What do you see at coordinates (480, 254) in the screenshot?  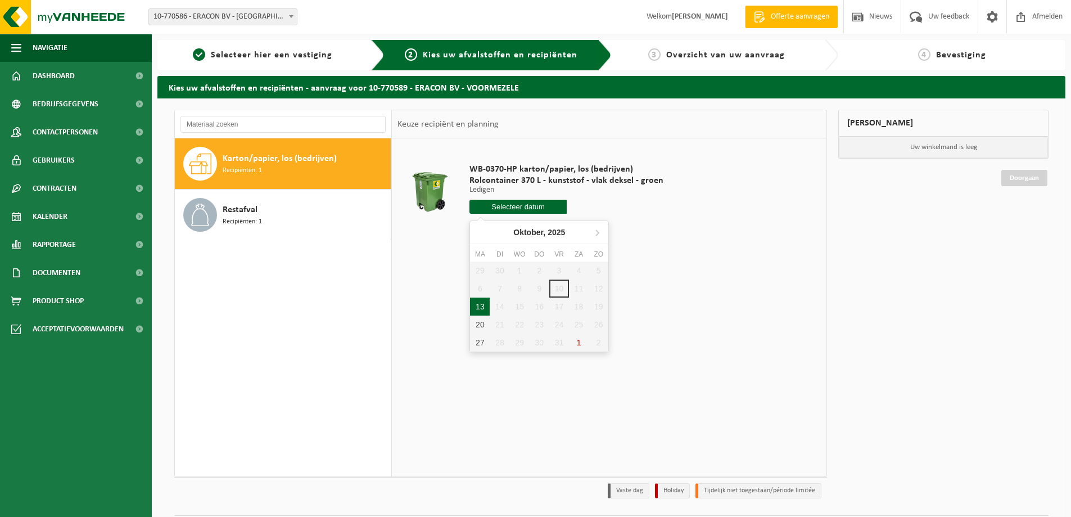 I see `div: ma` at bounding box center [480, 254].